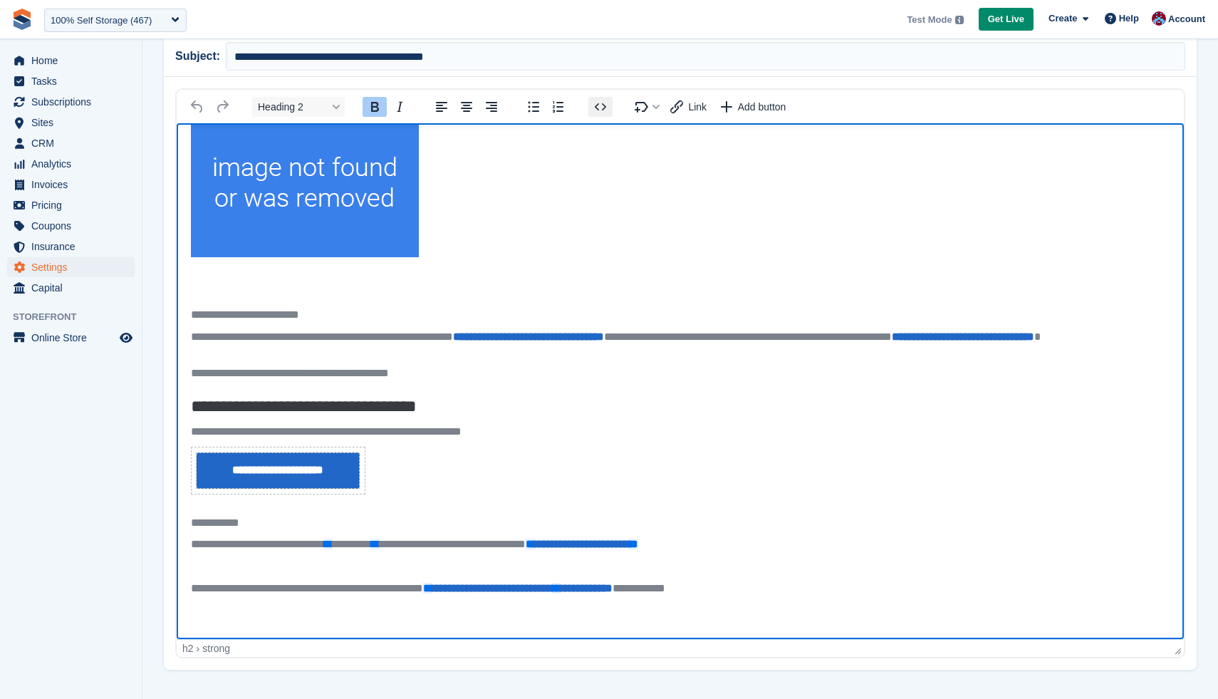  What do you see at coordinates (74, 123) in the screenshot?
I see `span: Sites` at bounding box center [74, 123].